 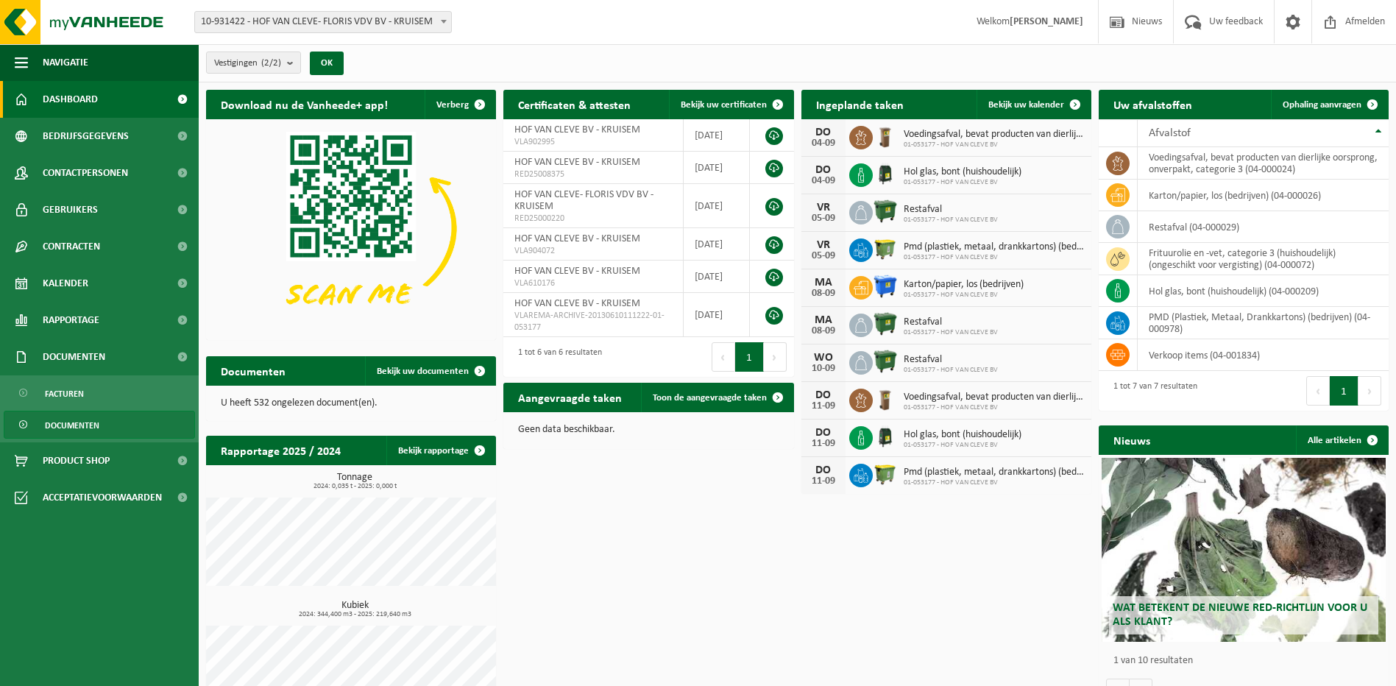 I want to click on h2: Certificaten & attesten, so click(x=574, y=104).